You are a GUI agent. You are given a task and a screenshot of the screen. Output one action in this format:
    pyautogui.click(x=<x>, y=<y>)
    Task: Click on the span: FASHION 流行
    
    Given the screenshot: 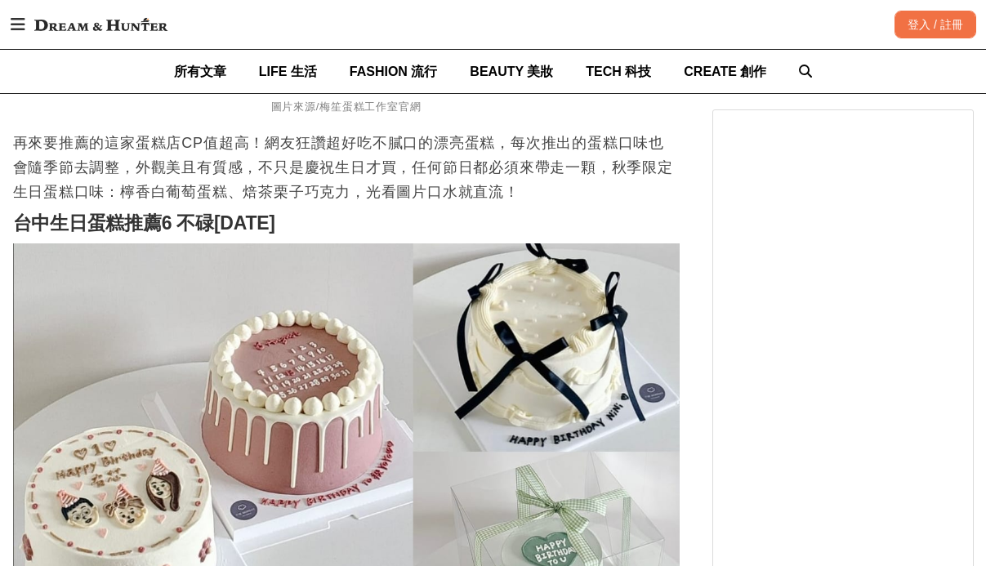 What is the action you would take?
    pyautogui.click(x=394, y=71)
    